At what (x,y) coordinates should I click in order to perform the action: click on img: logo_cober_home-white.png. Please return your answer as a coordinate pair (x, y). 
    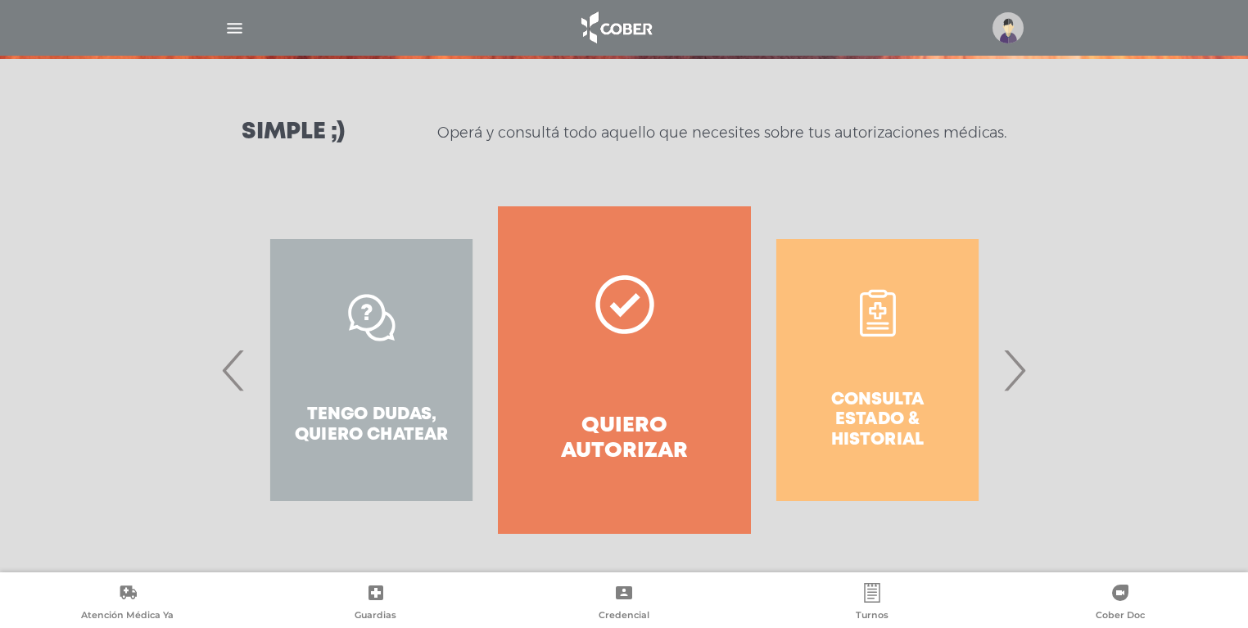
    Looking at the image, I should click on (615, 28).